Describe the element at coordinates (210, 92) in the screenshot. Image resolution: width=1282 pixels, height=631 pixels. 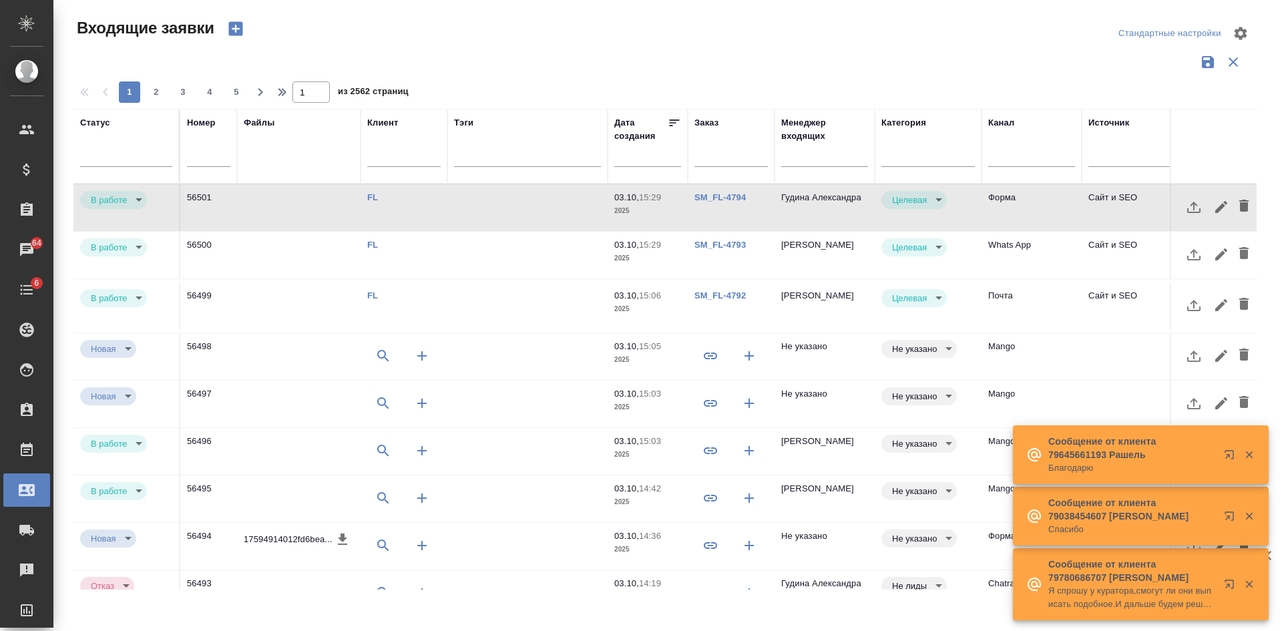
I see `span: 4` at that location.